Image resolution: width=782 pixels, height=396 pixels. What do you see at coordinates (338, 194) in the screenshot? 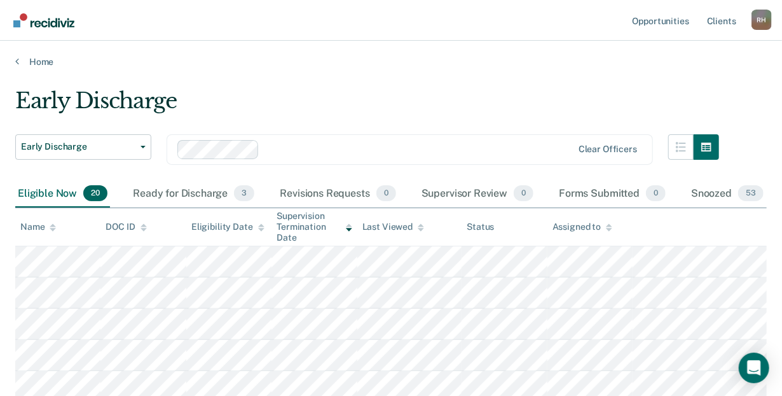
I see `div: Revisions Requests0` at bounding box center [338, 194].